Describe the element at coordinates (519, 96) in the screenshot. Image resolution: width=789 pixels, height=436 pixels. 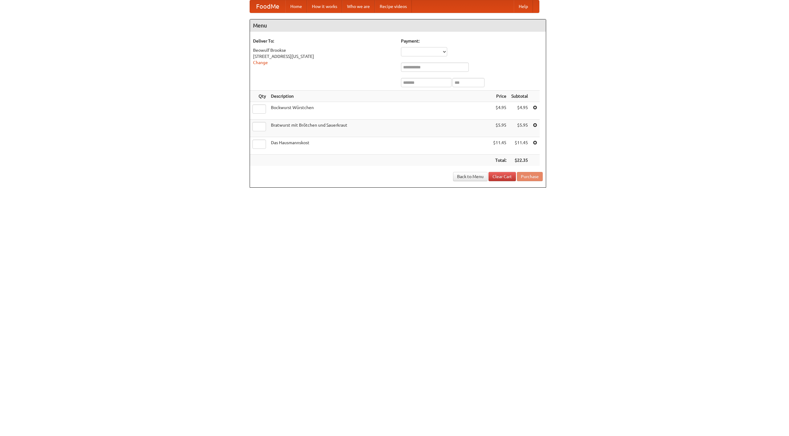
I see `th: Subtotal` at that location.